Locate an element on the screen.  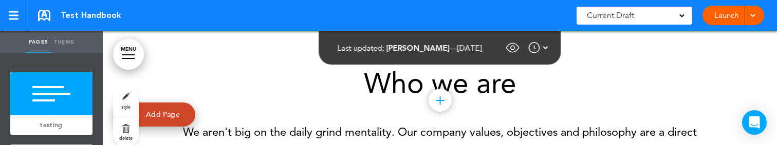
span: style is located at coordinates (126, 107).